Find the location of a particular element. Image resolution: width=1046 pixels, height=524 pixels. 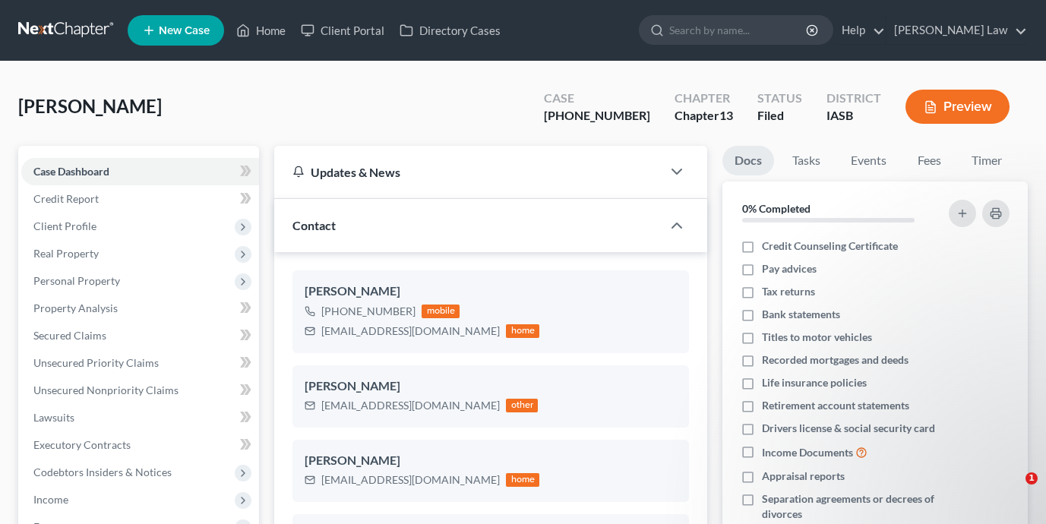

span: Recorded mortgages and deeds is located at coordinates (835, 360).